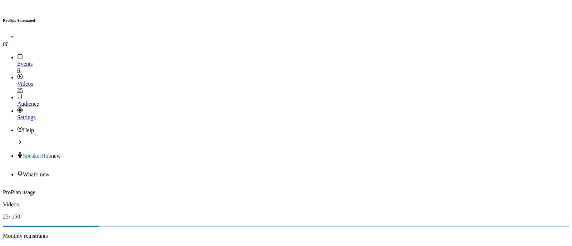 This screenshot has height=246, width=572. What do you see at coordinates (293, 63) in the screenshot?
I see `a: Events6` at bounding box center [293, 63].